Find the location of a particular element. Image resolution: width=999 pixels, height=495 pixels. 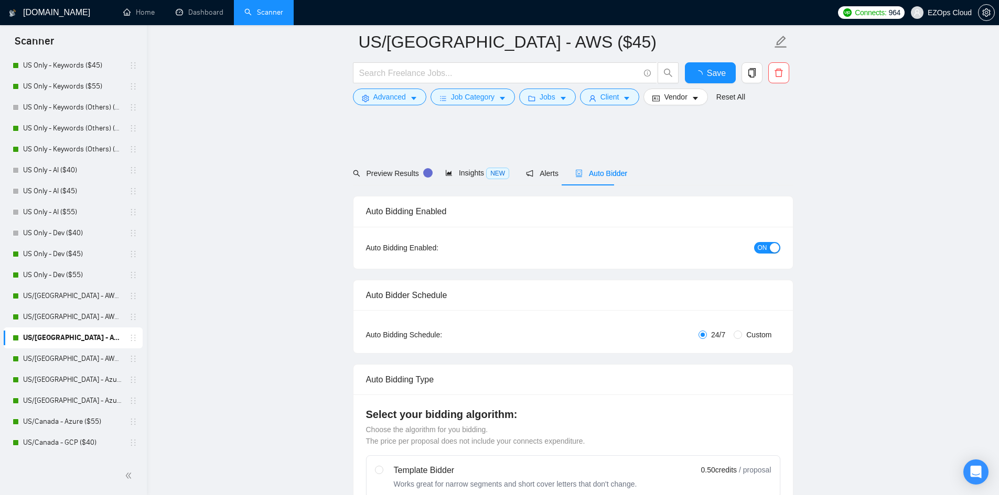

span: Save is located at coordinates (716, 73).